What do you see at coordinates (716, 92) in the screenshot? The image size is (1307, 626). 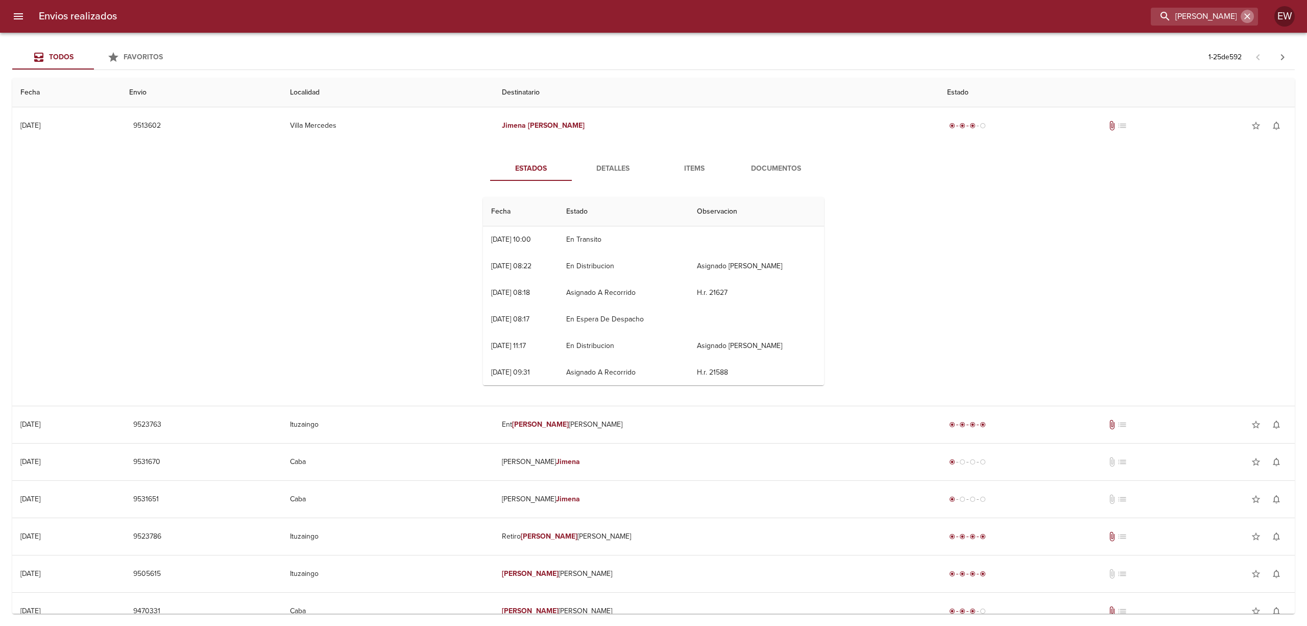 I see `th: Destinatario` at bounding box center [716, 92].